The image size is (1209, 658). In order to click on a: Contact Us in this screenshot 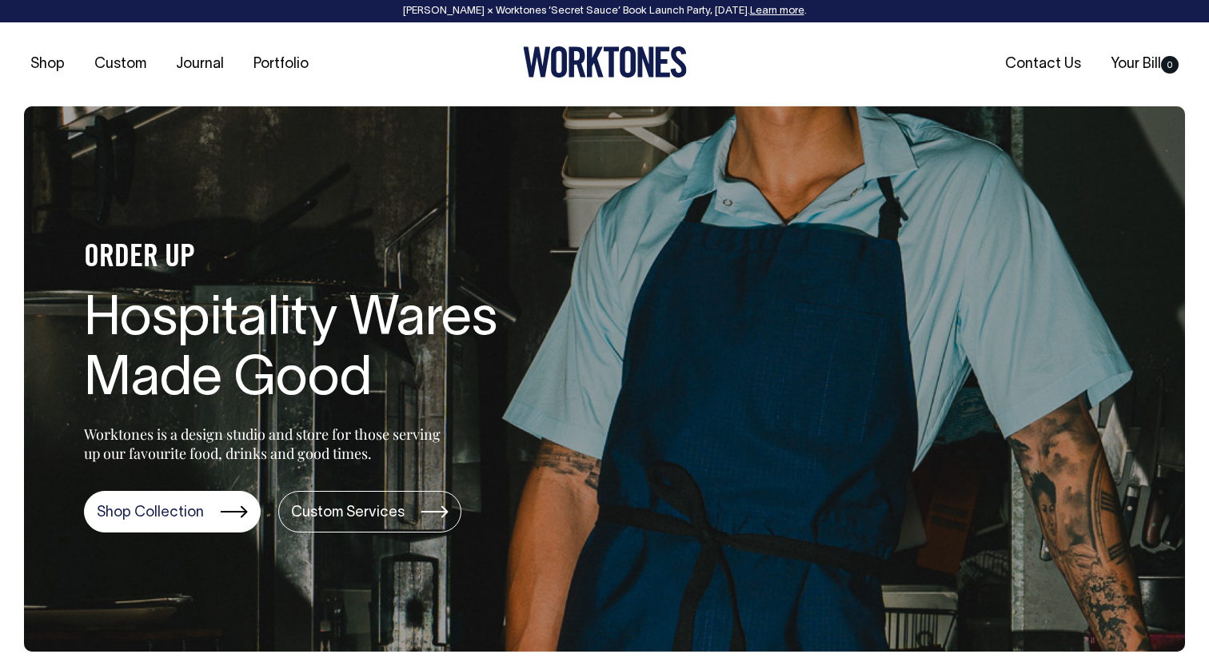, I will do `click(1043, 64)`.